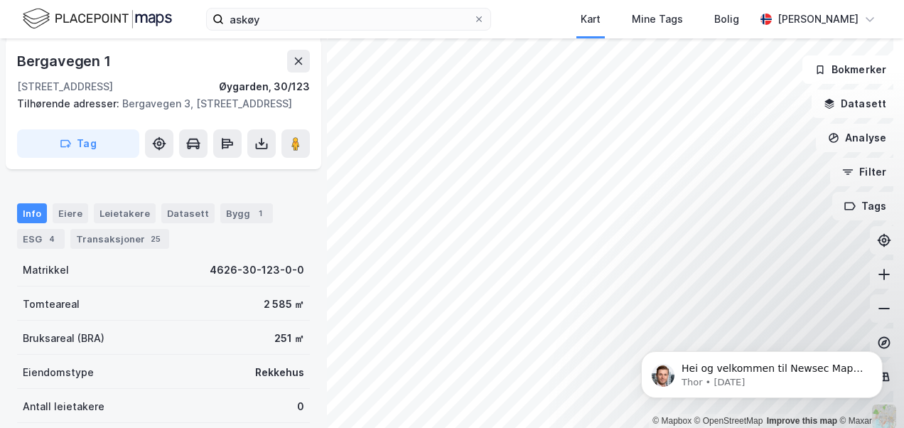 This screenshot has height=428, width=904. What do you see at coordinates (119, 239) in the screenshot?
I see `div: Transaksjoner` at bounding box center [119, 239].